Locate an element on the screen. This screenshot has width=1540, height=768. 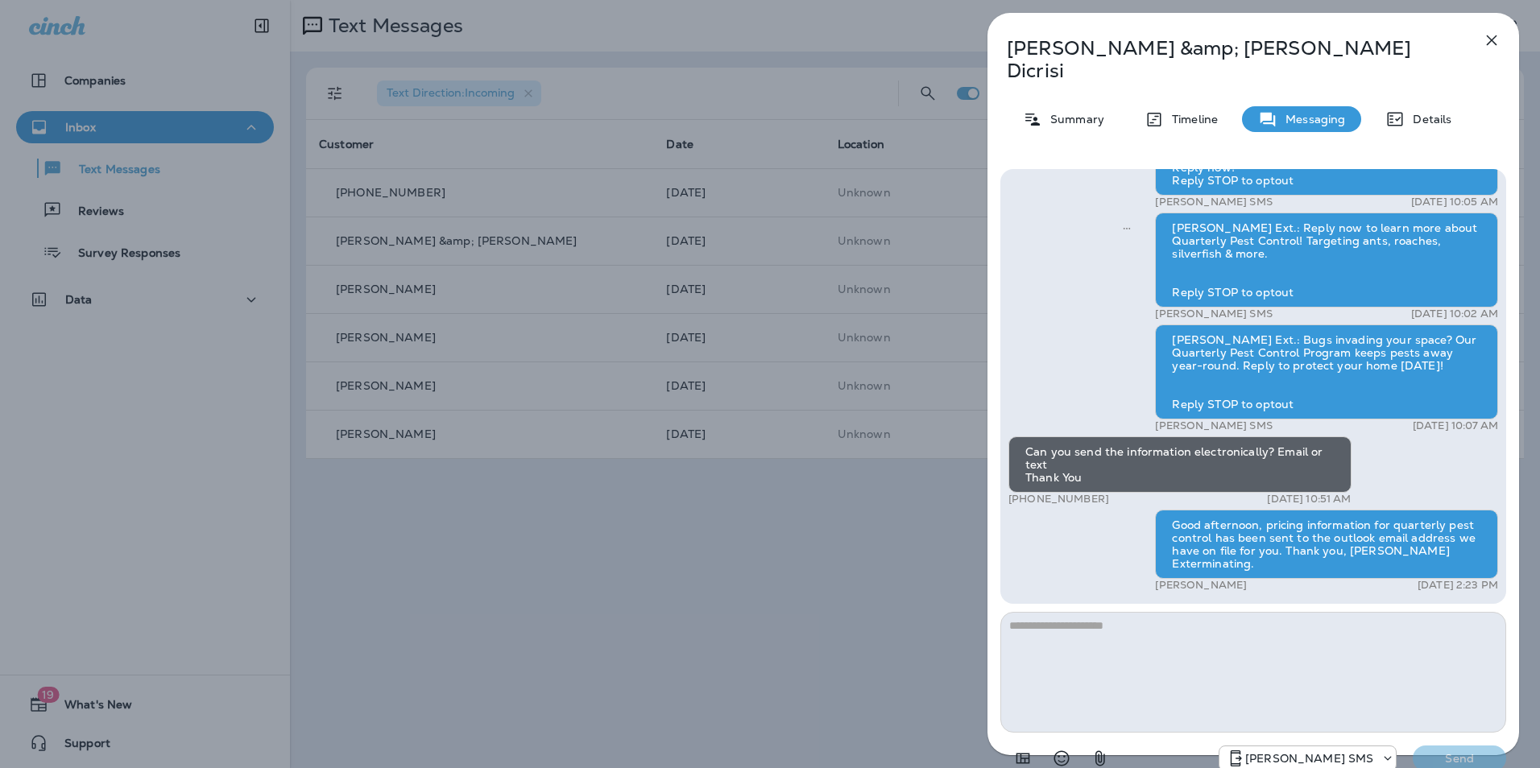
div: Can you send the information electronically? Email or text Thank You is located at coordinates (1180, 465).